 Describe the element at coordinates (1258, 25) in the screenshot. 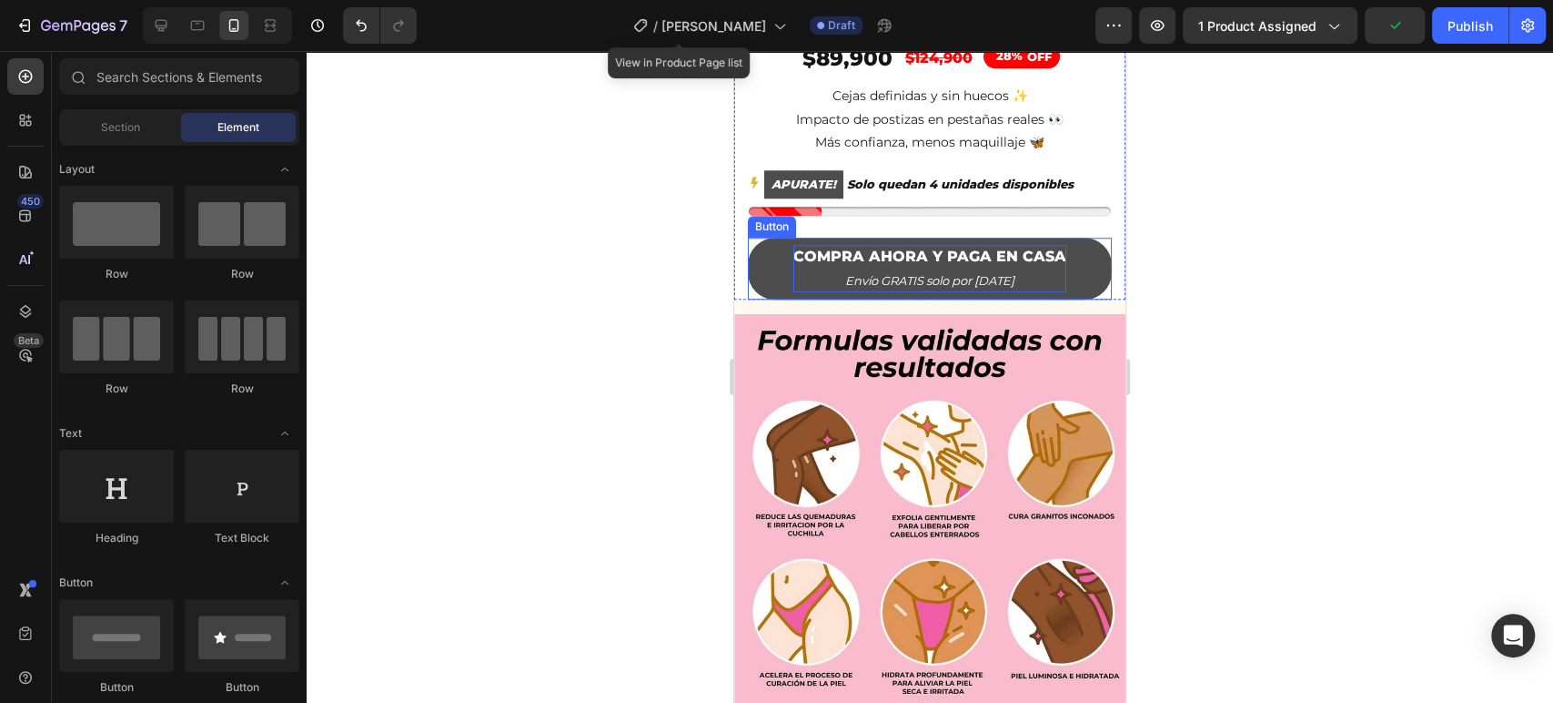

I see `span: 1 product assigned` at that location.